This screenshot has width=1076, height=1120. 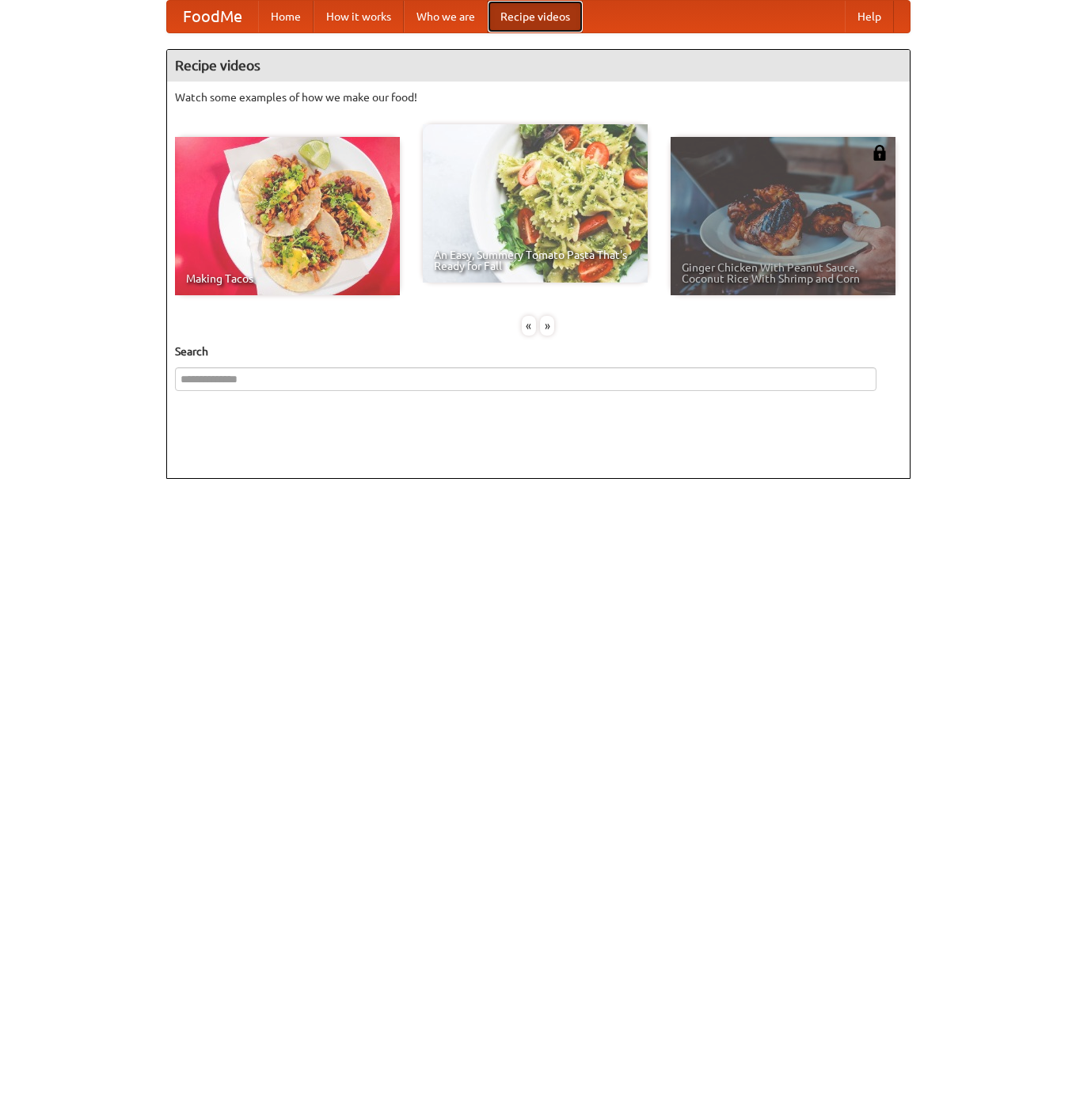 What do you see at coordinates (869, 16) in the screenshot?
I see `a: Help` at bounding box center [869, 16].